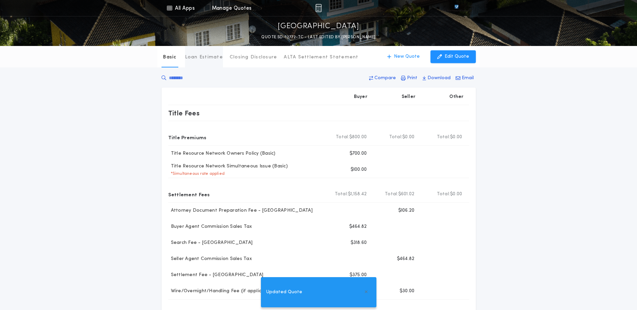 The width and height of the screenshot is (637, 310). What do you see at coordinates (453, 57) in the screenshot?
I see `button: Edit Quote` at bounding box center [453, 57].